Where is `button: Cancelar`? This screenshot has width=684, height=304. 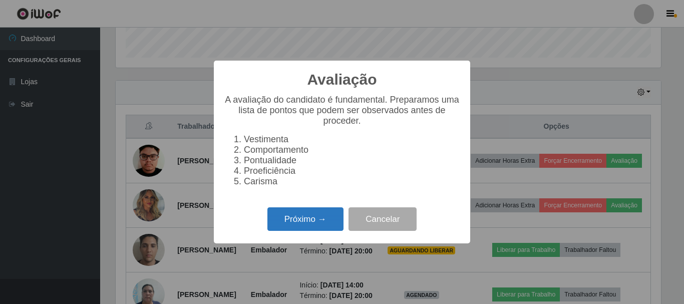 button: Cancelar is located at coordinates (383, 219).